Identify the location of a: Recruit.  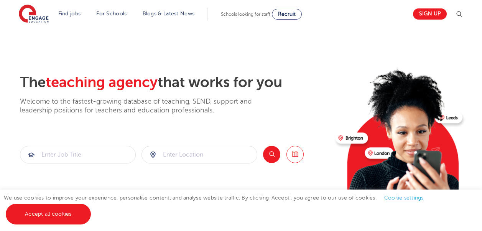
(287, 14).